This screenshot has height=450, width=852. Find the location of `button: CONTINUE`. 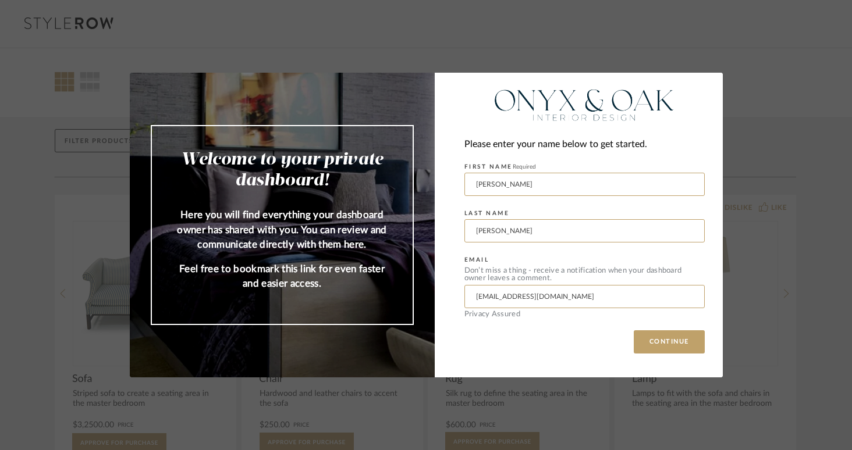

button: CONTINUE is located at coordinates (669, 342).